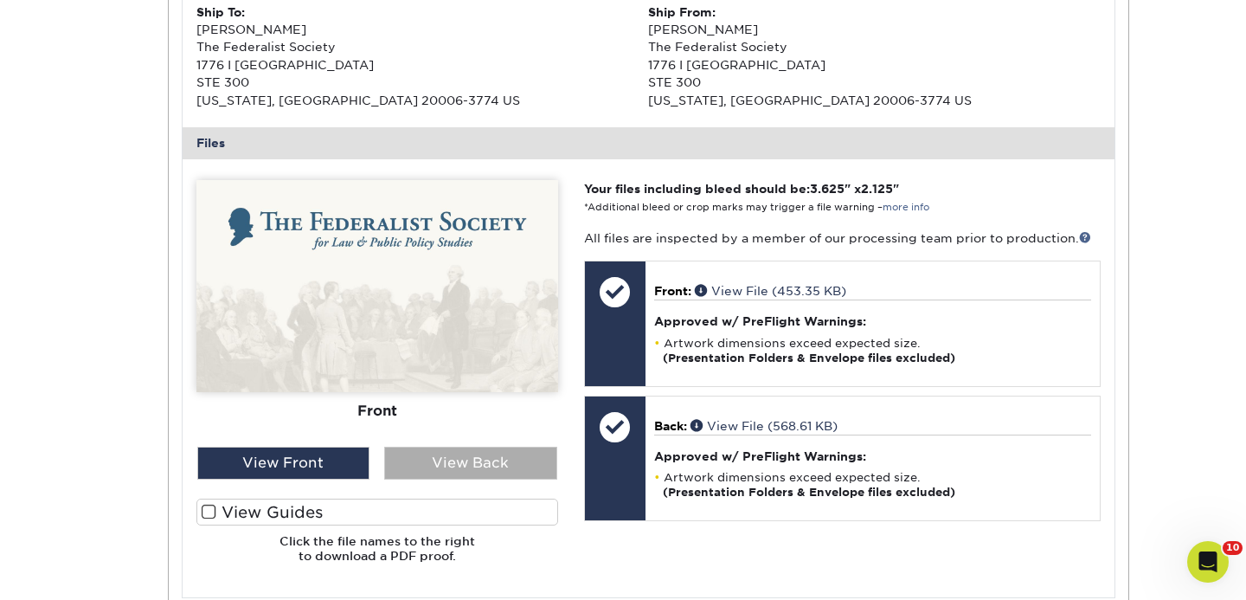  I want to click on strong: Ship From:, so click(682, 12).